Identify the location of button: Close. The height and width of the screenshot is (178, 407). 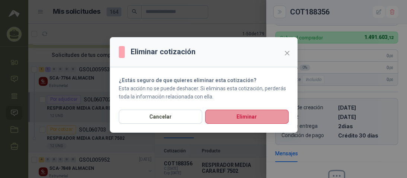
(287, 53).